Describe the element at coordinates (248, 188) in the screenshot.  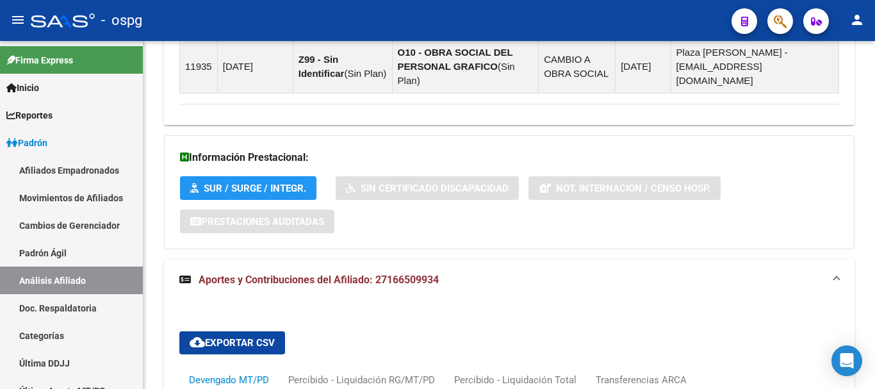
I see `button: SUR / SURGE / INTEGR.` at that location.